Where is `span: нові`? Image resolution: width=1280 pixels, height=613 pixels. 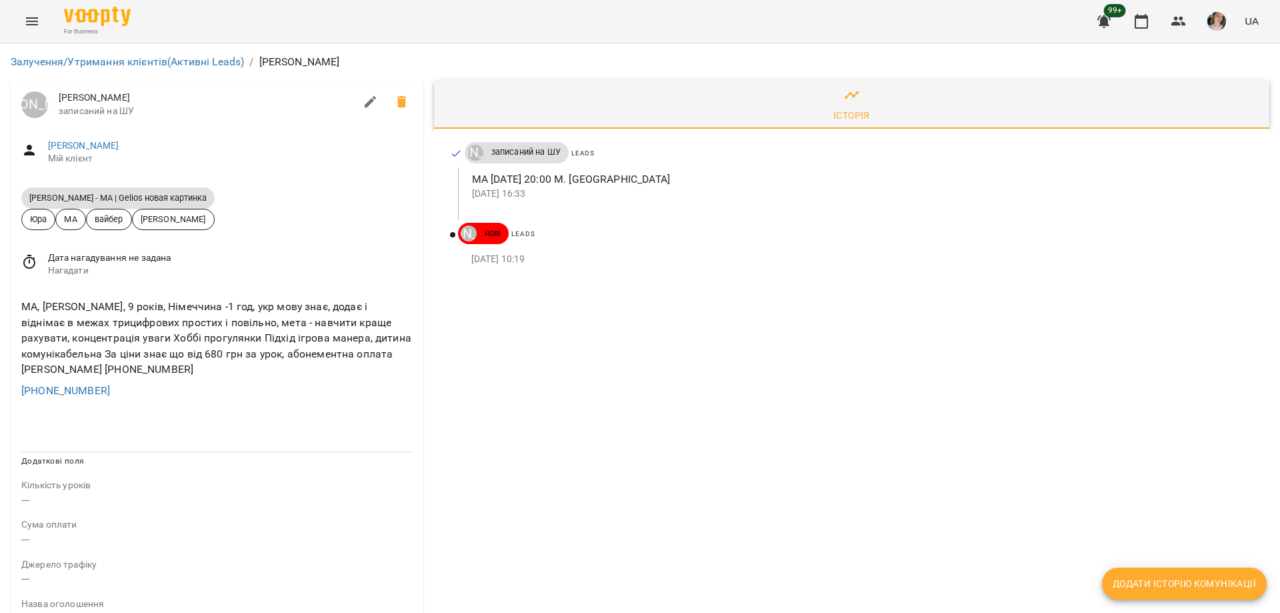
span: нові is located at coordinates (493, 233).